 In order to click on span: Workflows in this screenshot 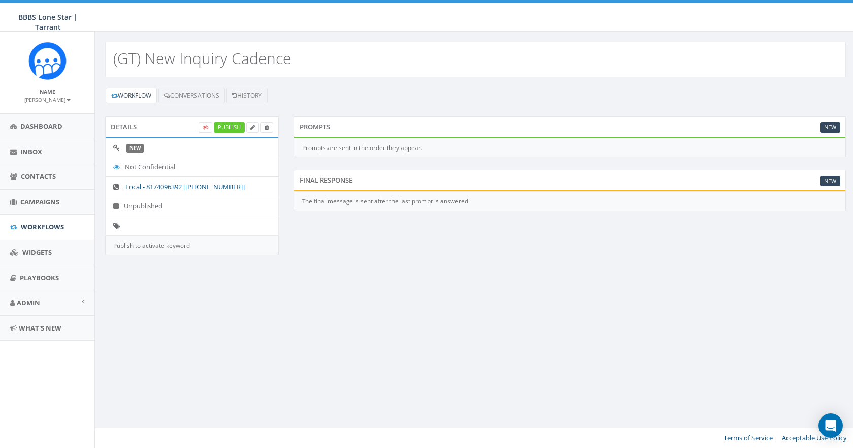, I will do `click(42, 227)`.